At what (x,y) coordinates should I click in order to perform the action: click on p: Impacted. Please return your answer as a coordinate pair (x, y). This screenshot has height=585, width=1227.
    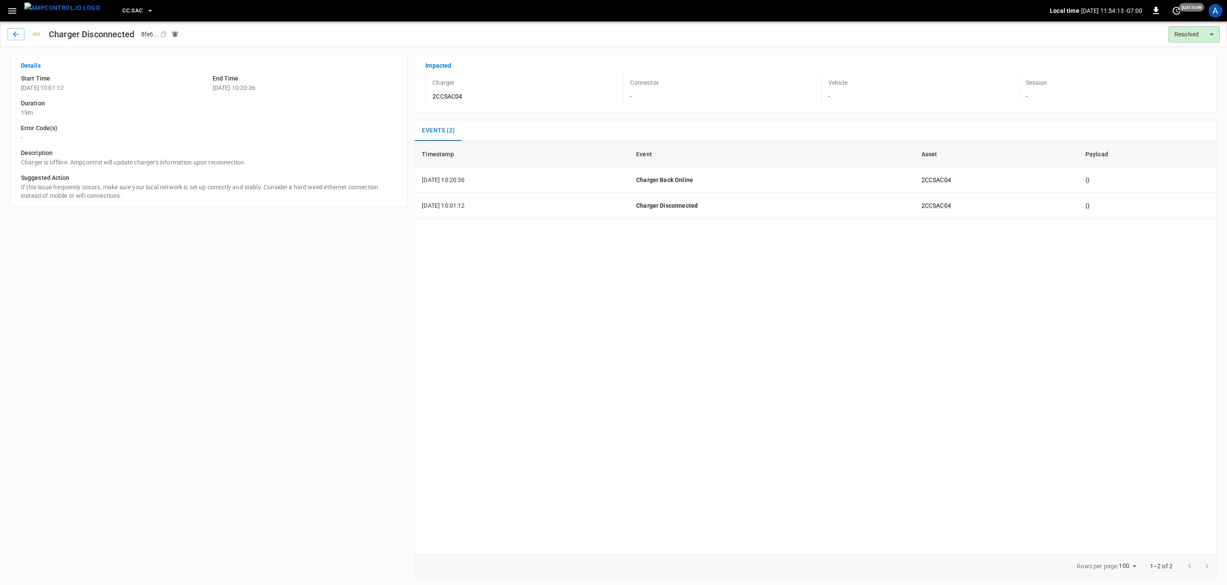
    Looking at the image, I should click on (816, 65).